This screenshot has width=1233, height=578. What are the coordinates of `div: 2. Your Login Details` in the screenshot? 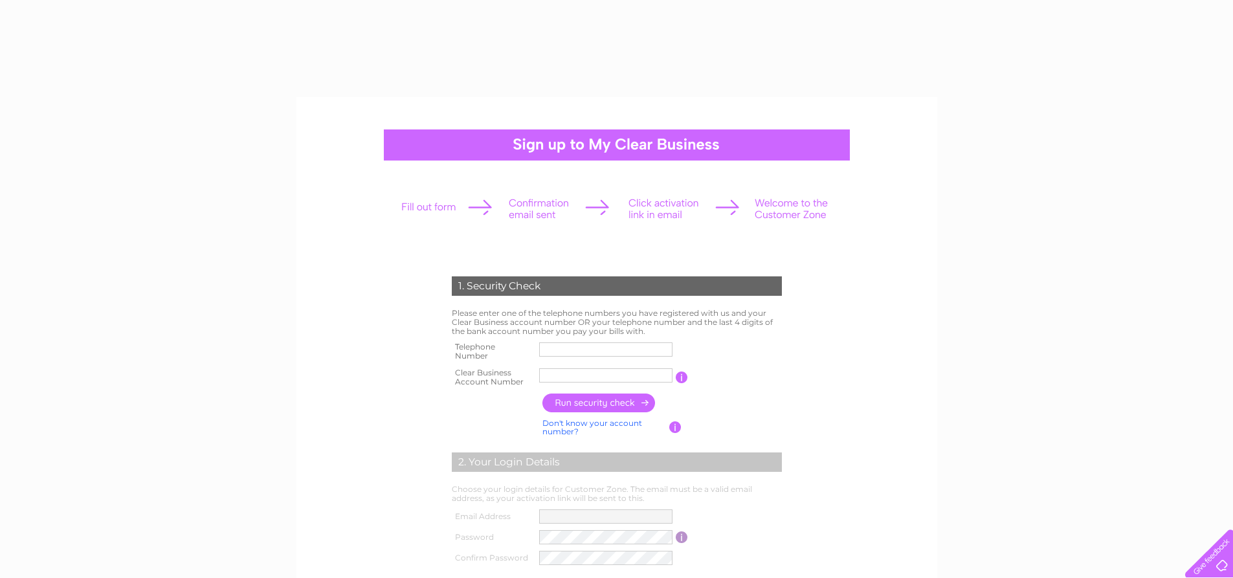 It's located at (617, 462).